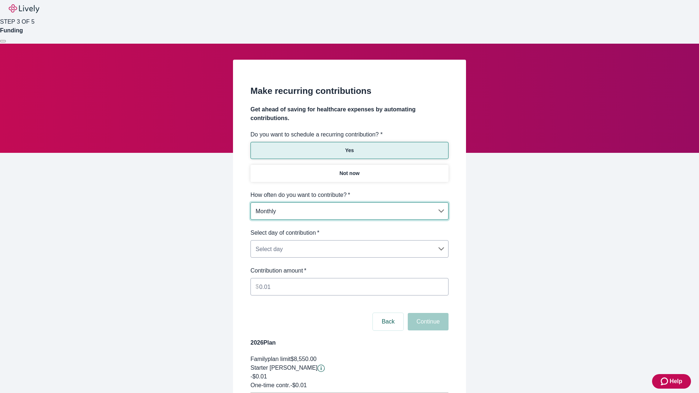  Describe the element at coordinates (349, 114) in the screenshot. I see `h4: Get ahead of saving for healthcare expenses by automating contributions.` at that location.